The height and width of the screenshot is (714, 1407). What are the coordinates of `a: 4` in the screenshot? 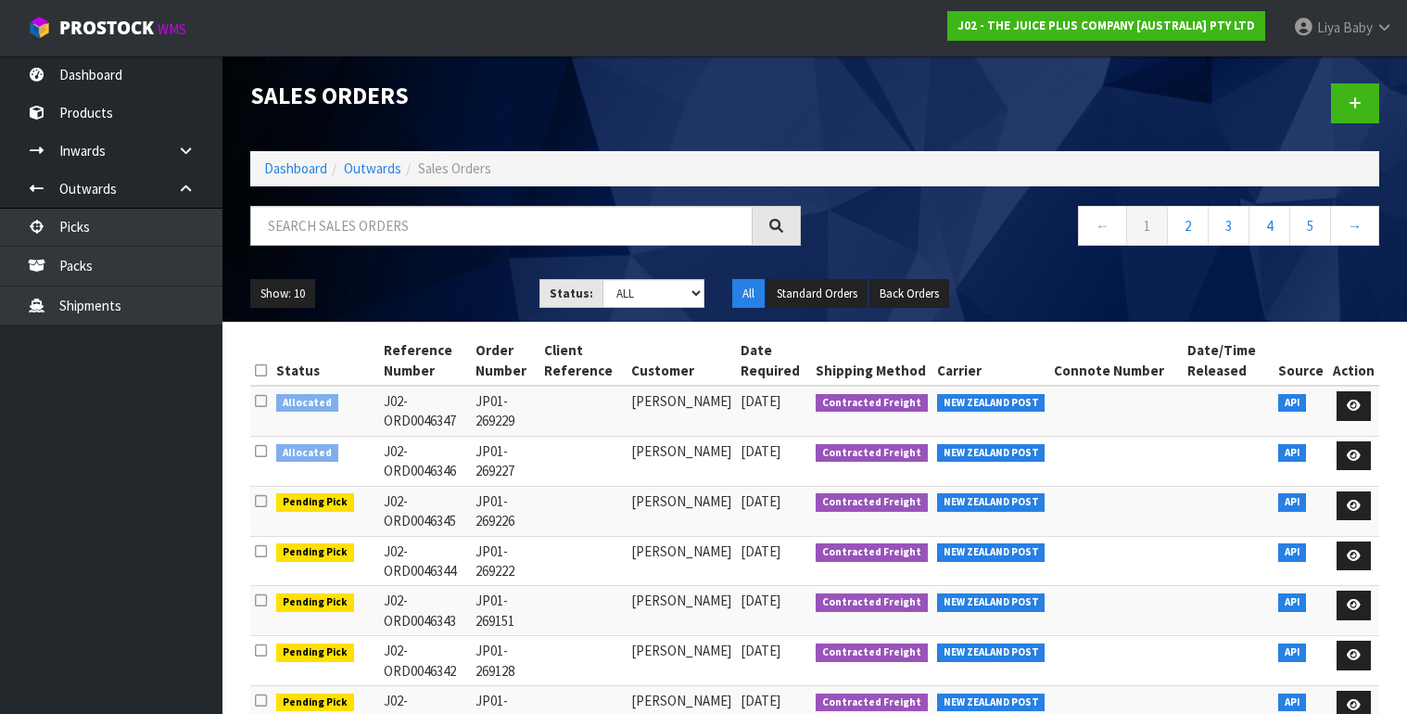 It's located at (1269, 225).